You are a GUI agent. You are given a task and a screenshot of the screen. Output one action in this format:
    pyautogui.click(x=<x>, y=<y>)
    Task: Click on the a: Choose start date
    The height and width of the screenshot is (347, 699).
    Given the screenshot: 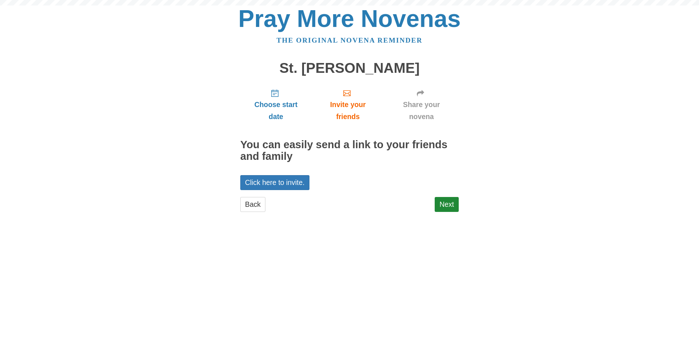 What is the action you would take?
    pyautogui.click(x=276, y=105)
    